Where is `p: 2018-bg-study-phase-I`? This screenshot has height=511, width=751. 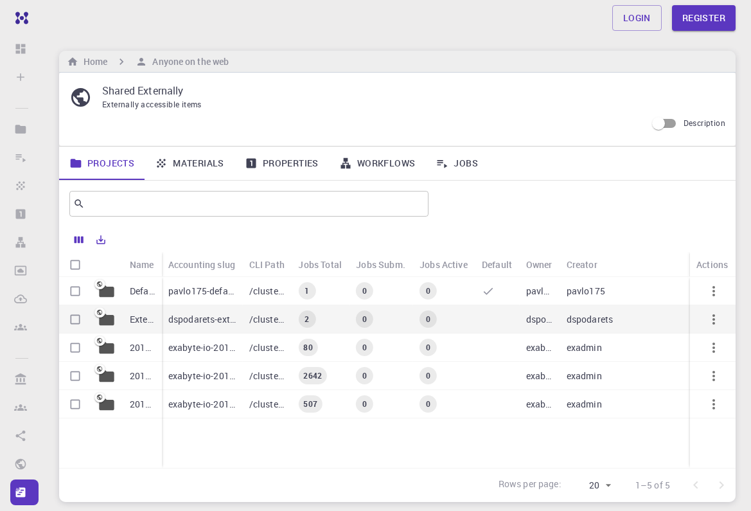 p: 2018-bg-study-phase-I is located at coordinates (143, 404).